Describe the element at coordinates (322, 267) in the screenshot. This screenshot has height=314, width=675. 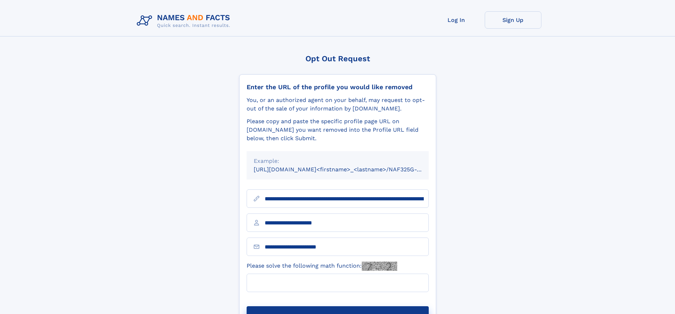
I see `label: Please solve the following math function:` at that location.